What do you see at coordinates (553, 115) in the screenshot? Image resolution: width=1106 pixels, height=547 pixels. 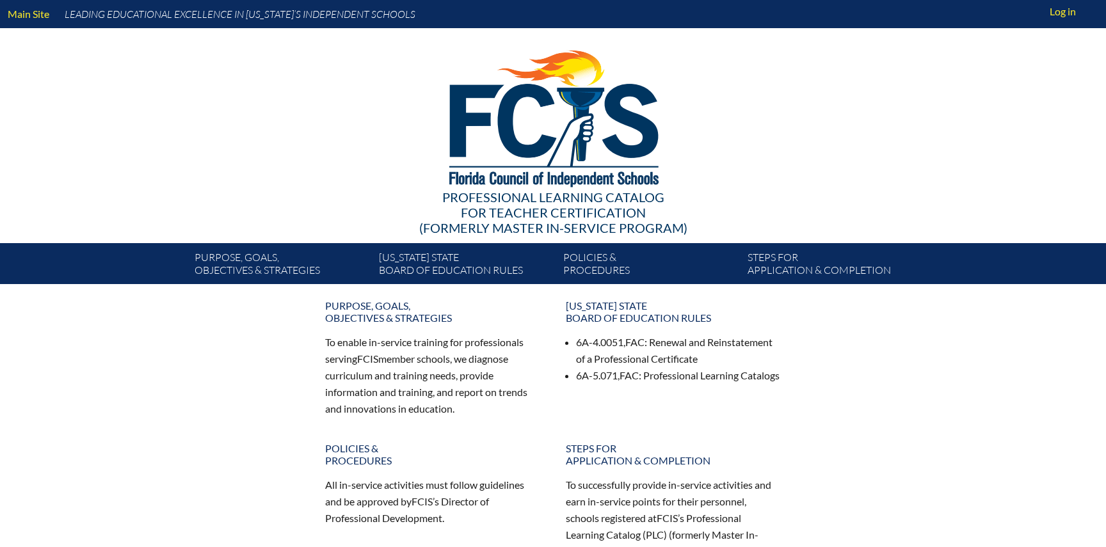 I see `img: FCISlogo221.eps` at bounding box center [553, 115].